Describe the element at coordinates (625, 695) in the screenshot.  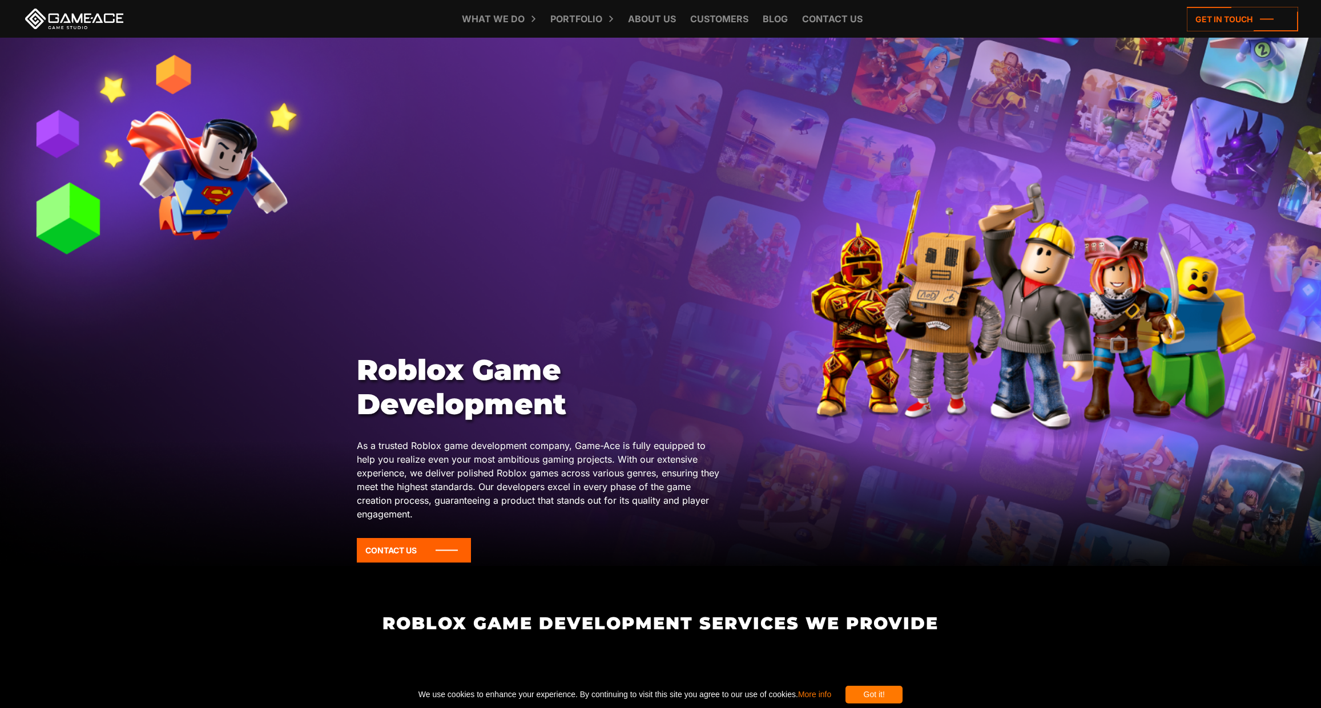
I see `span: We use cookies to enhance your experience. By continuing to visit this site you agree to our use ...` at that location.